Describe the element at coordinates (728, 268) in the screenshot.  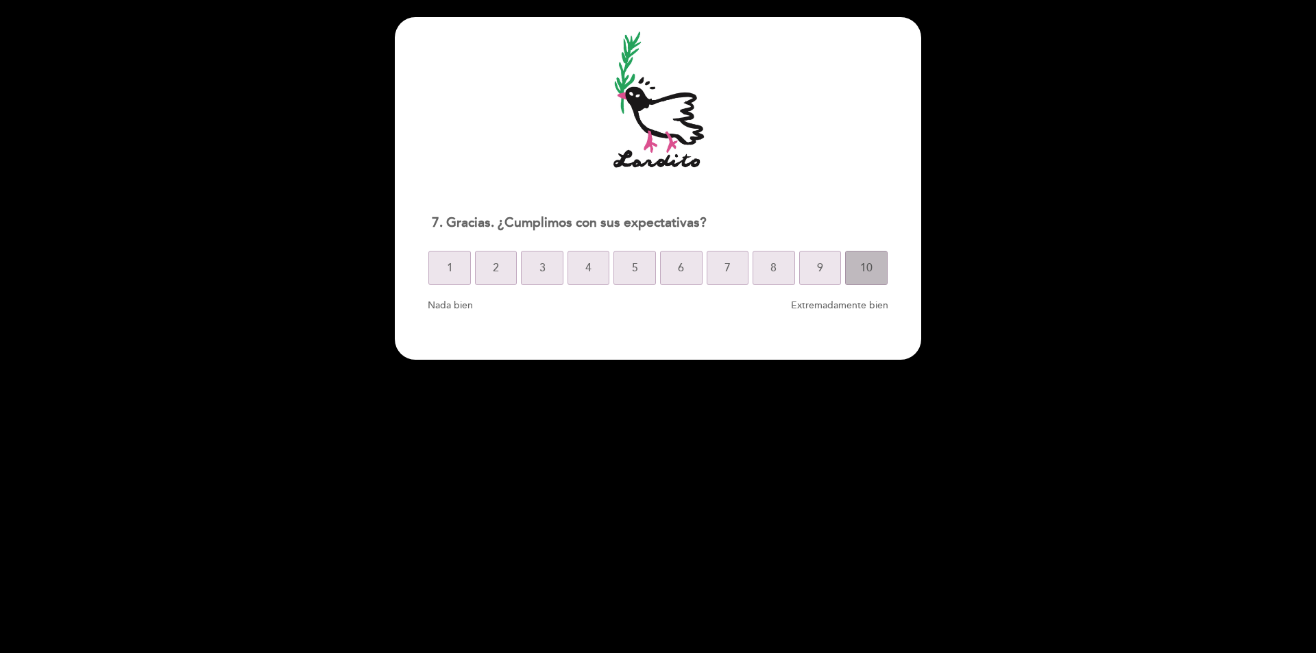
I see `button: 7` at that location.